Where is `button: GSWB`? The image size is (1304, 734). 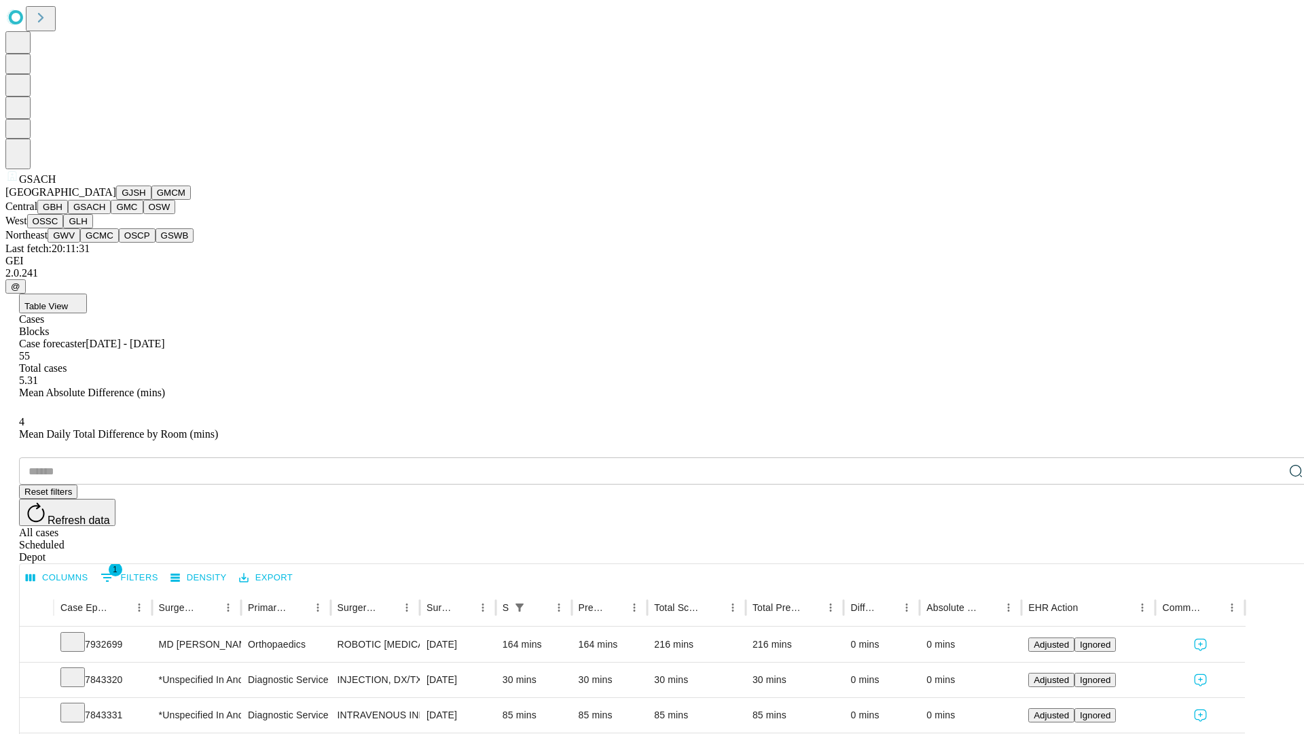 button: GSWB is located at coordinates (175, 235).